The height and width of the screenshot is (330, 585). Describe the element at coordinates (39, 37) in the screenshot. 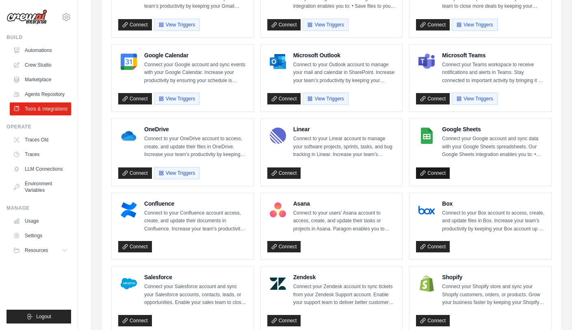

I see `div: Build` at that location.